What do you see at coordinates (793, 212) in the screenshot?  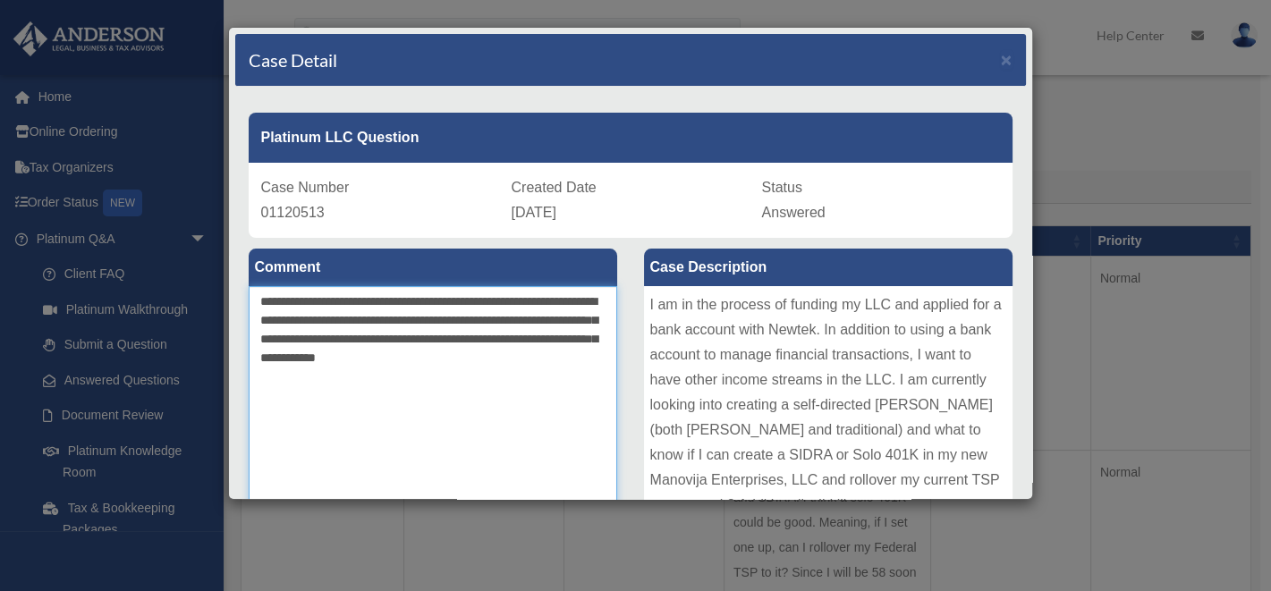 I see `span: Answered` at bounding box center [793, 212].